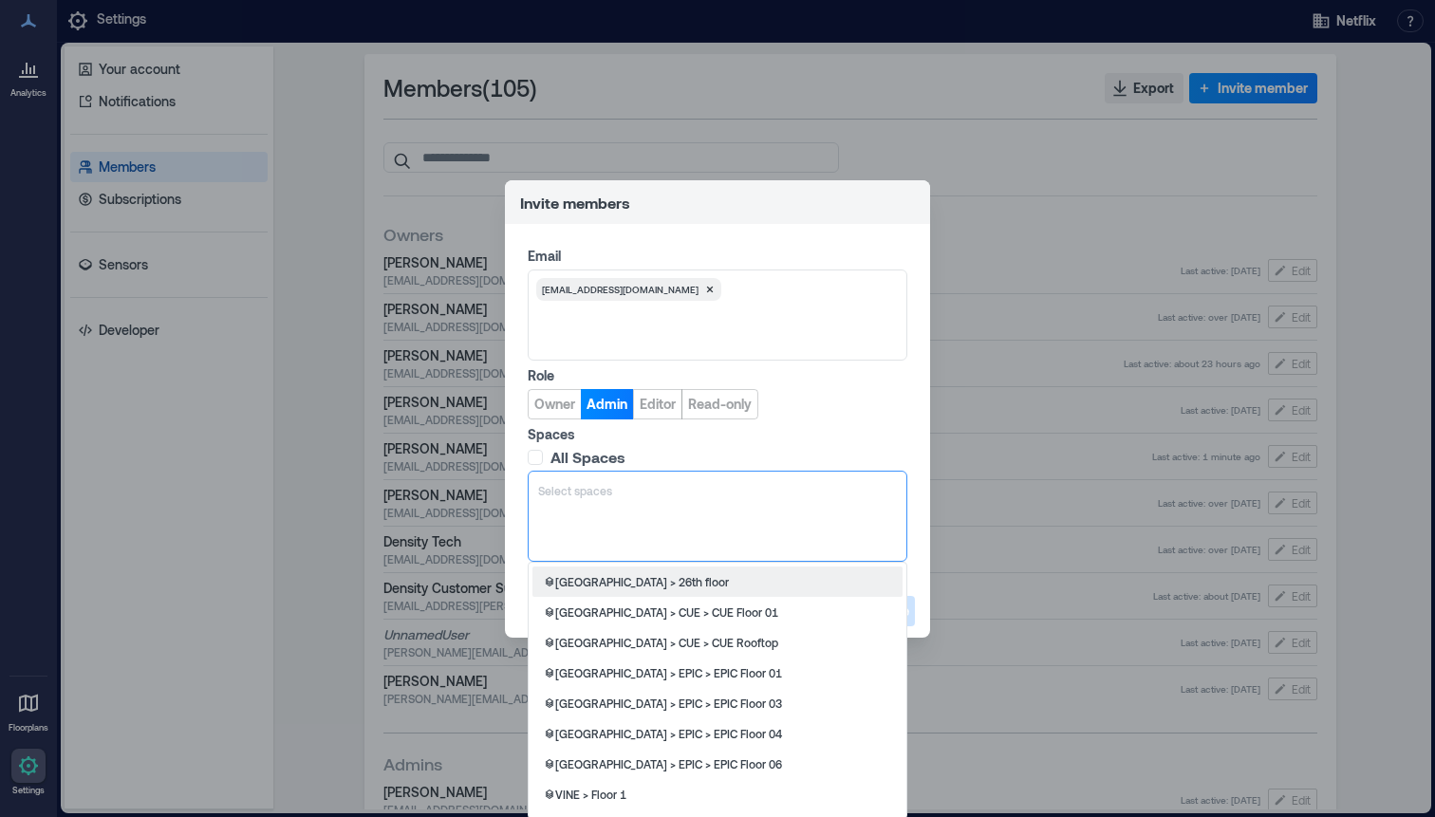  Describe the element at coordinates (658, 404) in the screenshot. I see `span: Editor` at that location.